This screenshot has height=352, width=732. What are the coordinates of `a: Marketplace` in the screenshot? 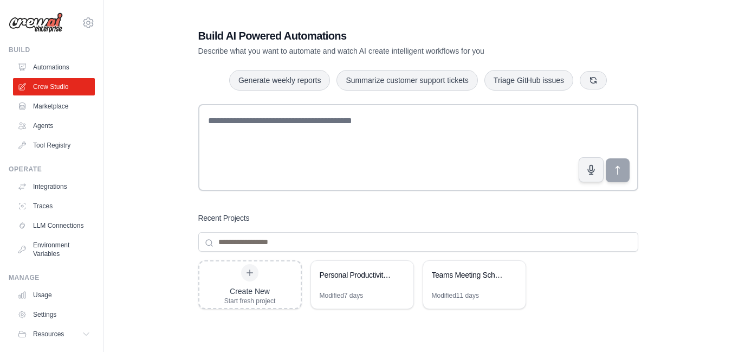 It's located at (54, 106).